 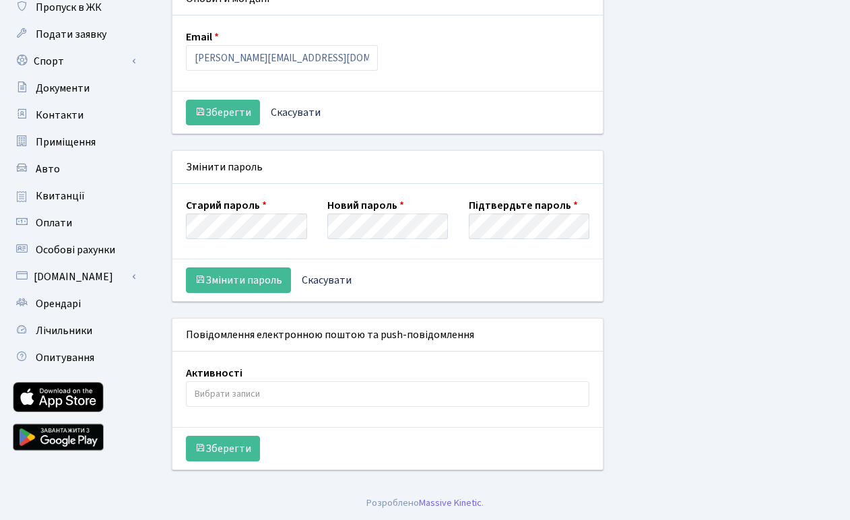 What do you see at coordinates (387, 335) in the screenshot?
I see `div: Повідомлення електронною поштою та push-повідомлення` at bounding box center [387, 335].